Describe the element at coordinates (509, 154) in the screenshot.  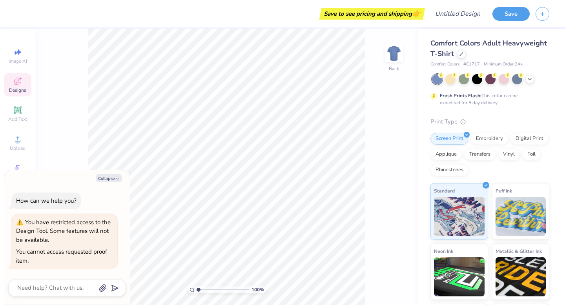
I see `div: Vinyl` at that location.